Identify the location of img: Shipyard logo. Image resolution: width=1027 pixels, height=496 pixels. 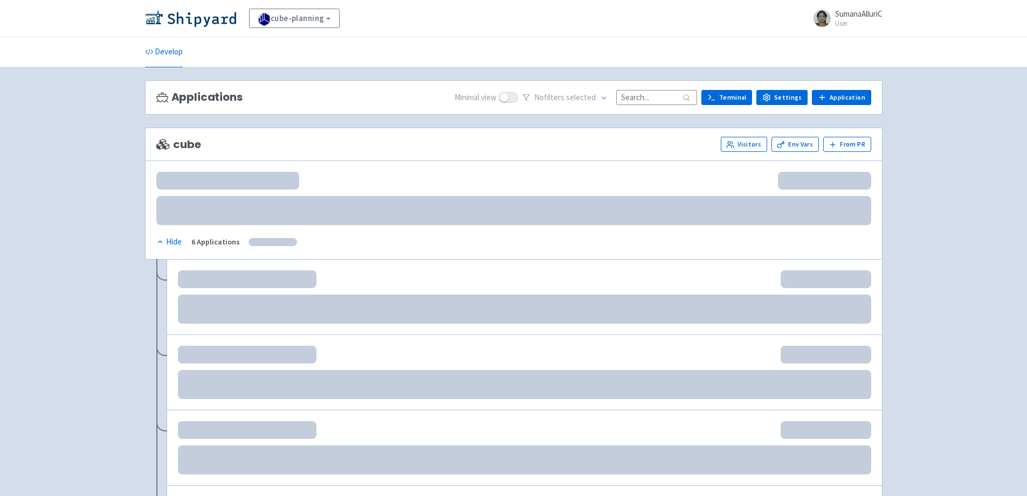
(190, 18).